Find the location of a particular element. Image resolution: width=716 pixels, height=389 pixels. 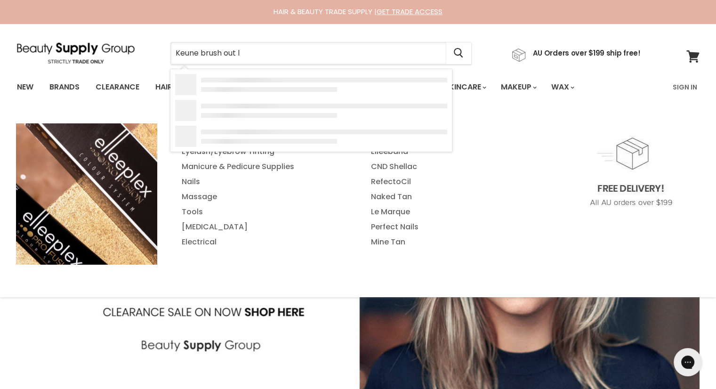

a: RefectoCil is located at coordinates (453, 182).